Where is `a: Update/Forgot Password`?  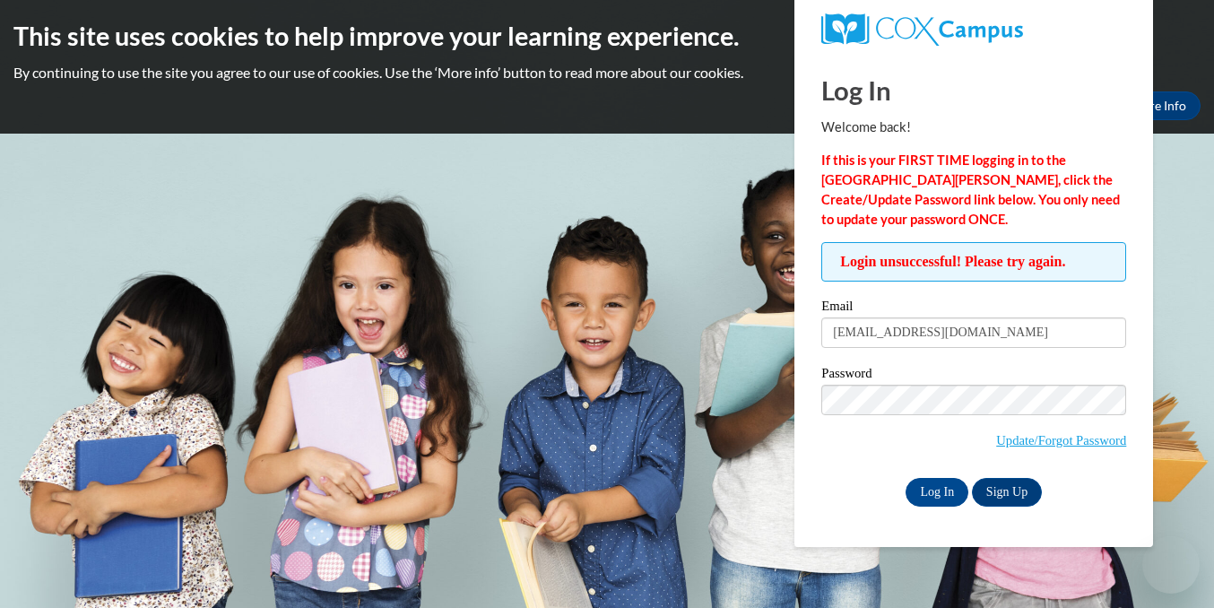
a: Update/Forgot Password is located at coordinates (1061, 440).